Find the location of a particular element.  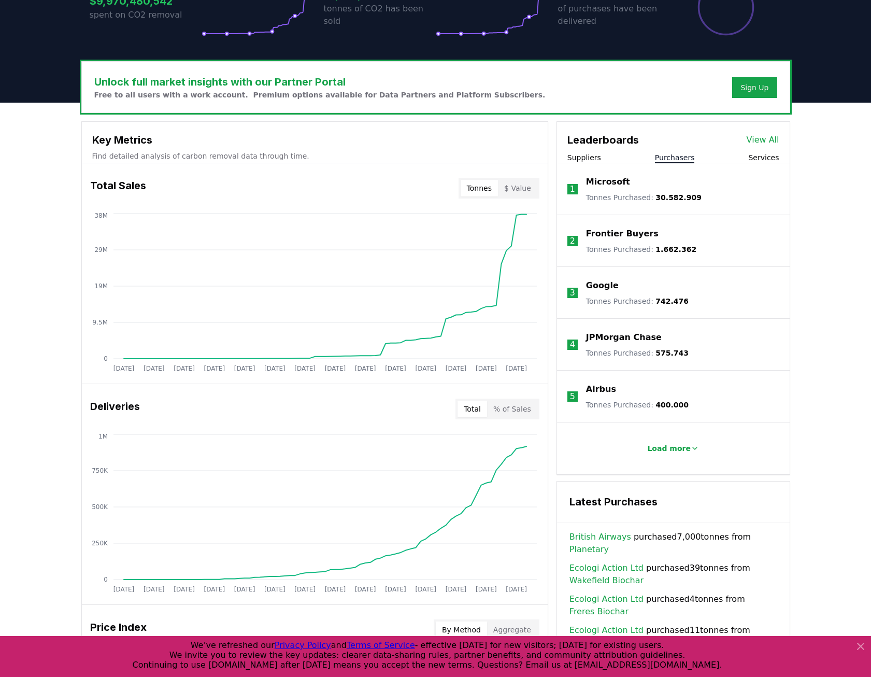

span: 30.582.909 is located at coordinates (678, 197).